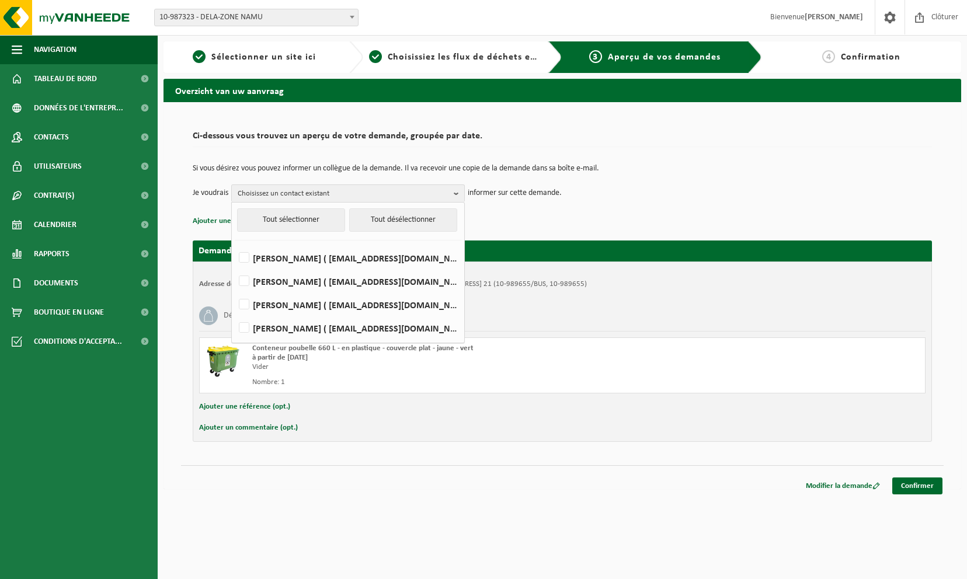 The width and height of the screenshot is (967, 579). What do you see at coordinates (255, 57) in the screenshot?
I see `a: 1Sélectionner un site ici` at bounding box center [255, 57].